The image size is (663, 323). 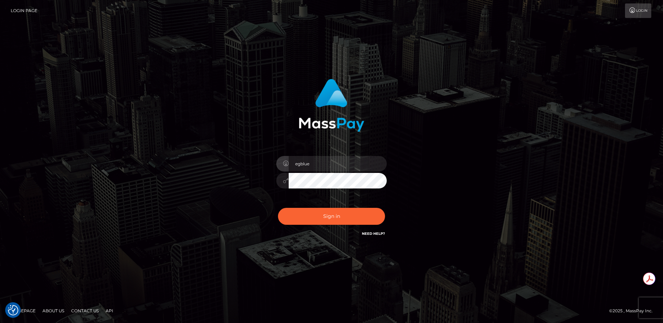 What do you see at coordinates (332, 216) in the screenshot?
I see `button: Sign in` at bounding box center [332, 216].